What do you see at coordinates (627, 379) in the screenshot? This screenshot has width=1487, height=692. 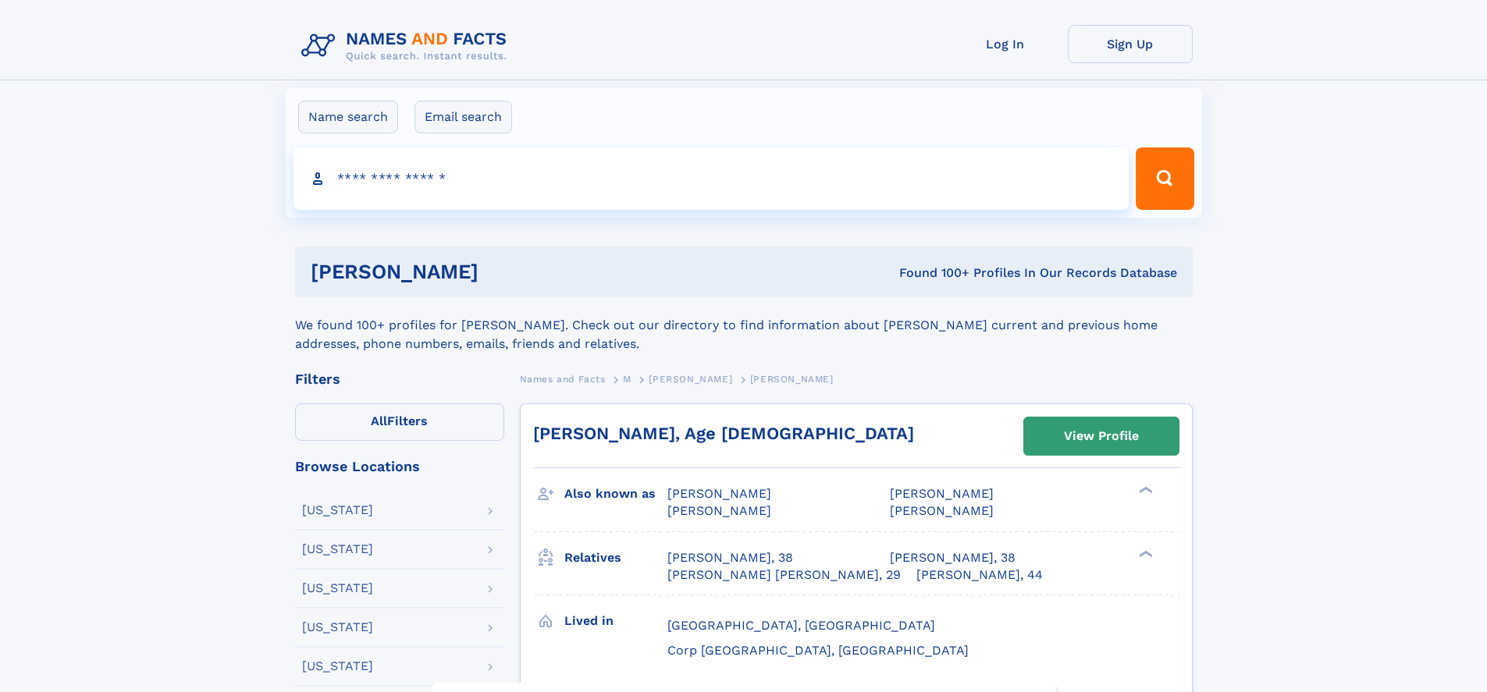 I see `span: M` at bounding box center [627, 379].